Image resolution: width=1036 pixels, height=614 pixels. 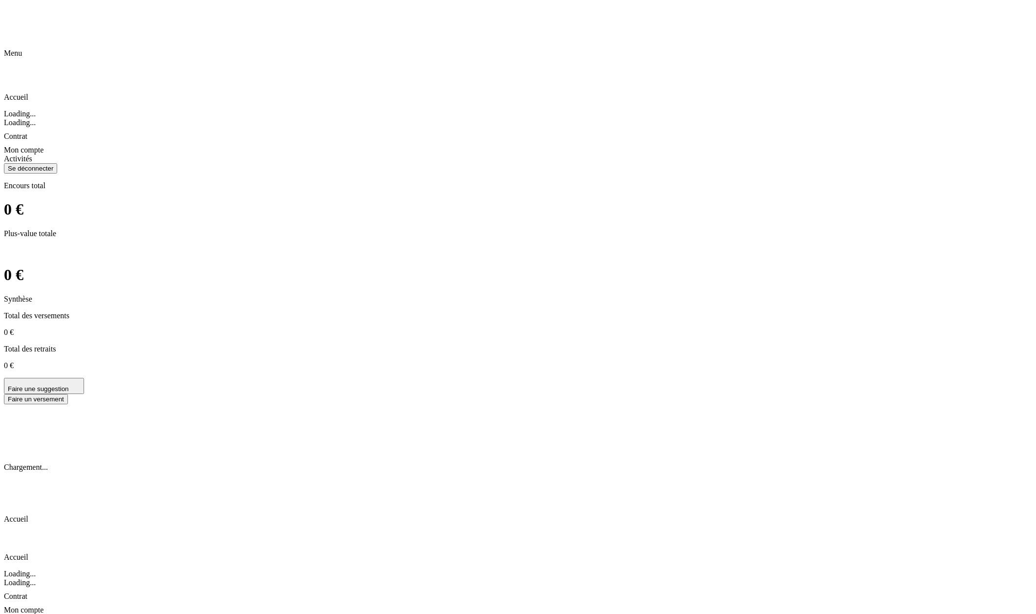 I want to click on p: Total des versements, so click(x=518, y=316).